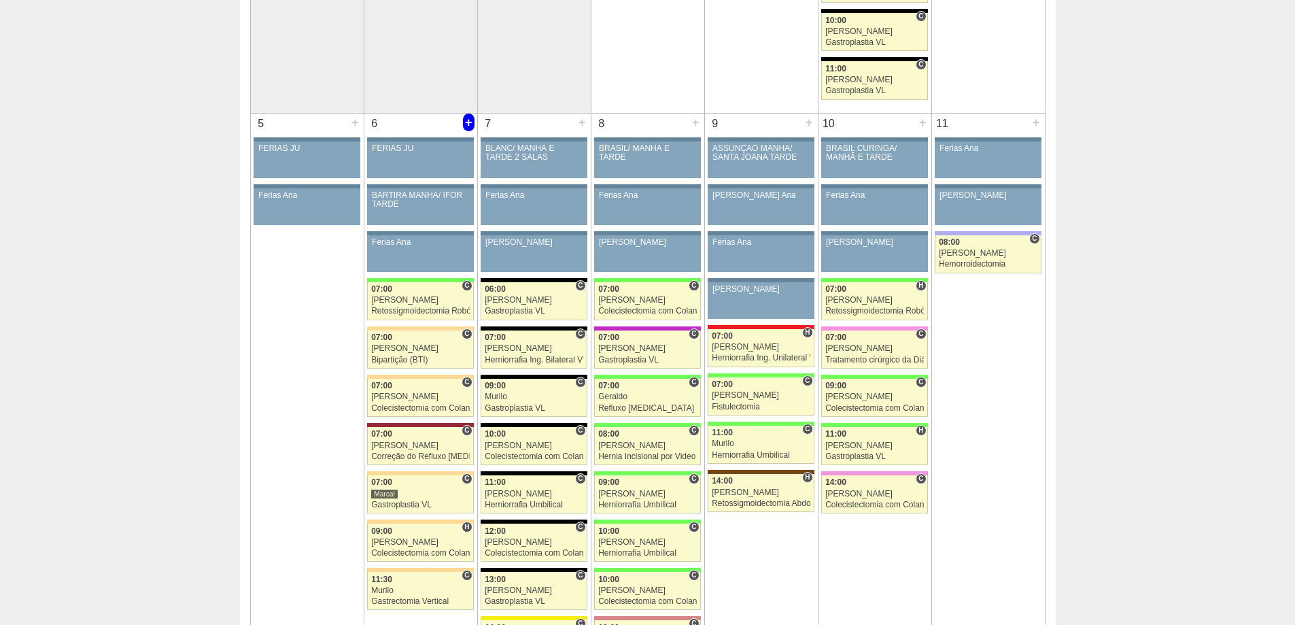 This screenshot has width=1295, height=625. What do you see at coordinates (647, 311) in the screenshot?
I see `div: Colecistectomia com Colangiografia VL` at bounding box center [647, 311].